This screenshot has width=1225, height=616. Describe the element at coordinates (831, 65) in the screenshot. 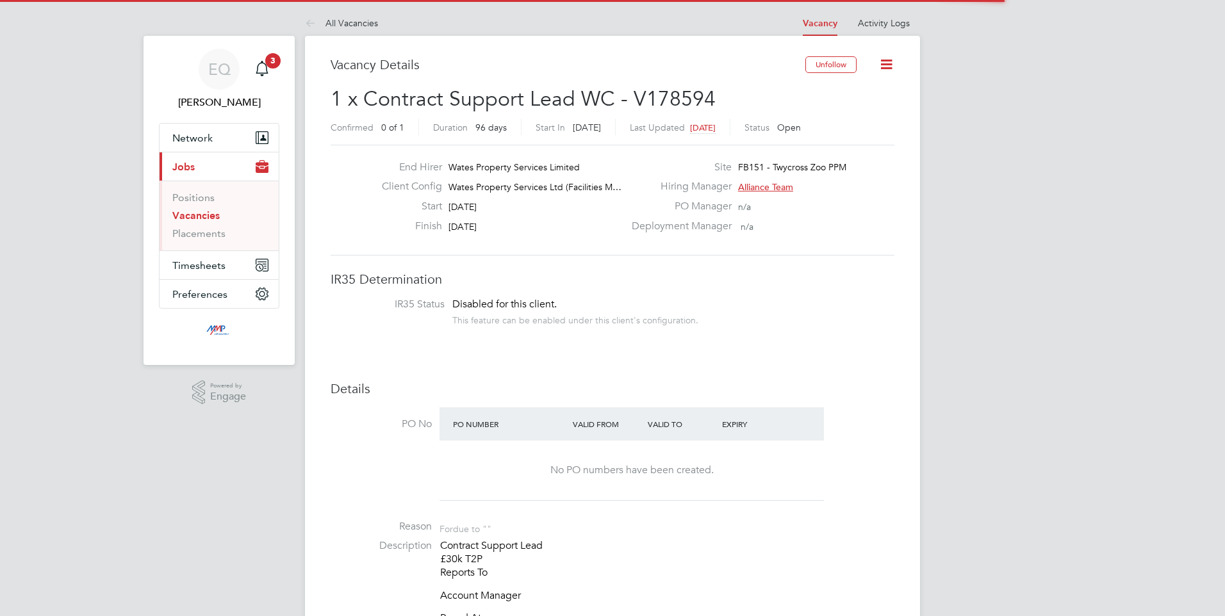

I see `button: Unfollow` at that location.